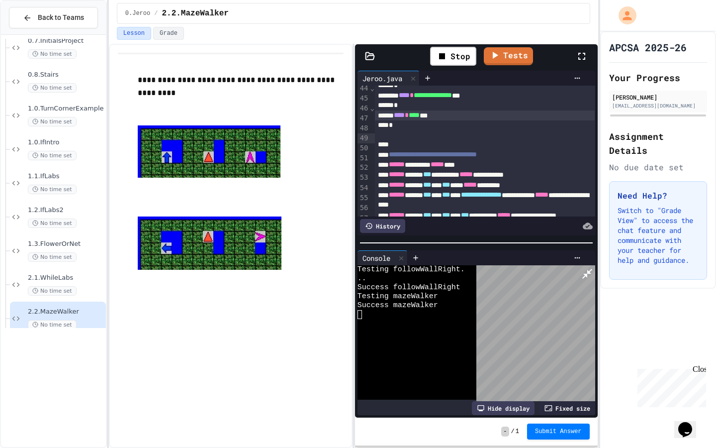 The height and width of the screenshot is (448, 716). What do you see at coordinates (66, 108) in the screenshot?
I see `span: 1.0.TurnCornerExample` at bounding box center [66, 108].